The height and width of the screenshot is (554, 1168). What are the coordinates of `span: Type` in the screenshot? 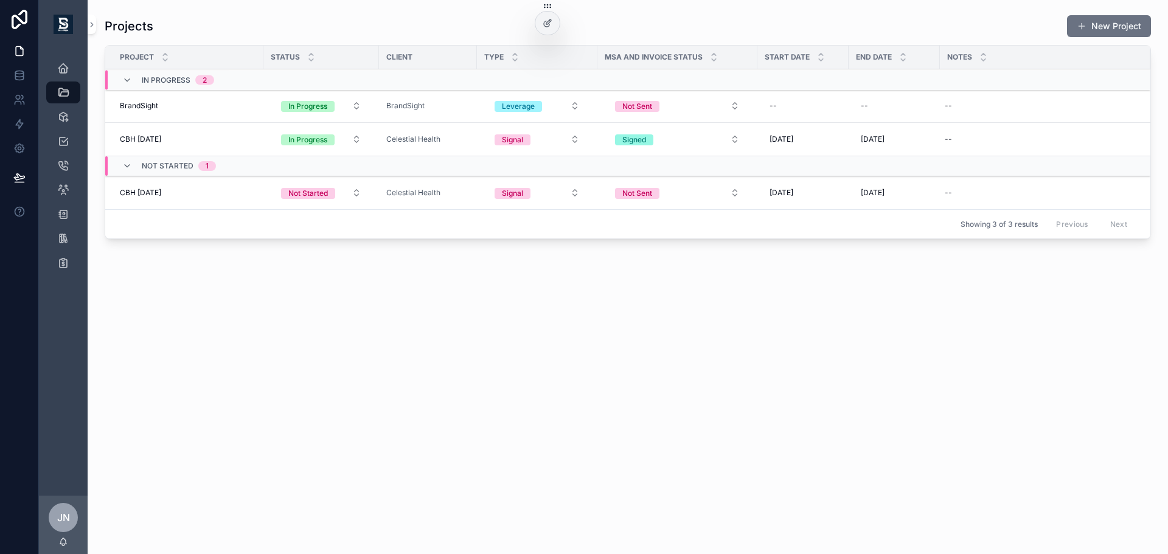 It's located at (494, 57).